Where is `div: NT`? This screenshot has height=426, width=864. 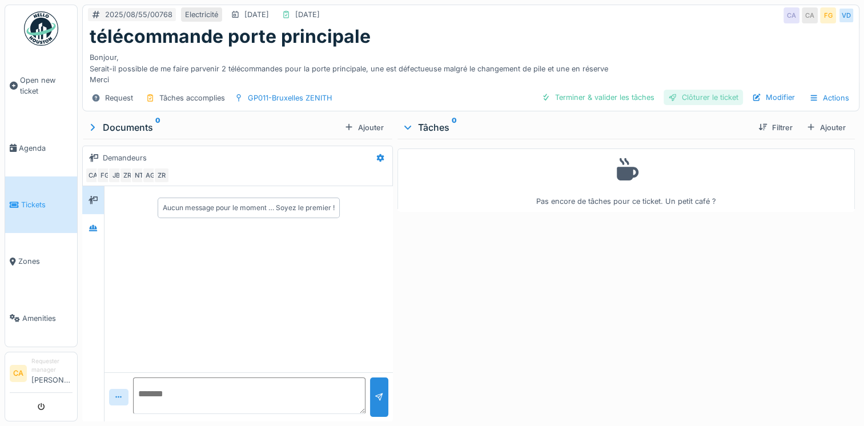
div: NT is located at coordinates (139, 175).